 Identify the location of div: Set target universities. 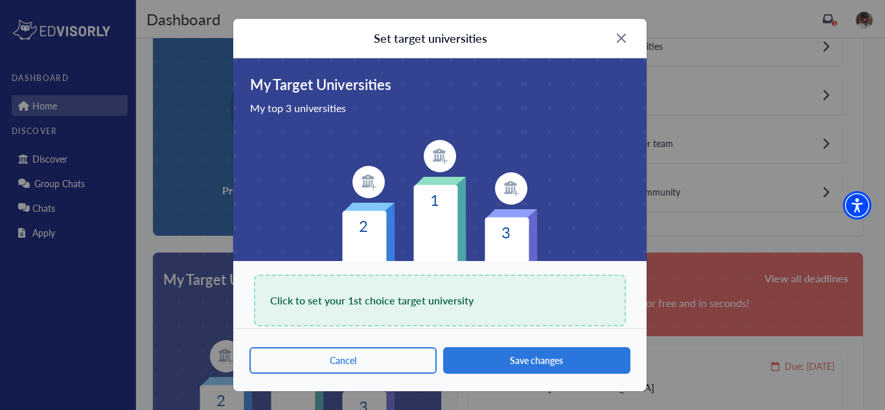
(430, 38).